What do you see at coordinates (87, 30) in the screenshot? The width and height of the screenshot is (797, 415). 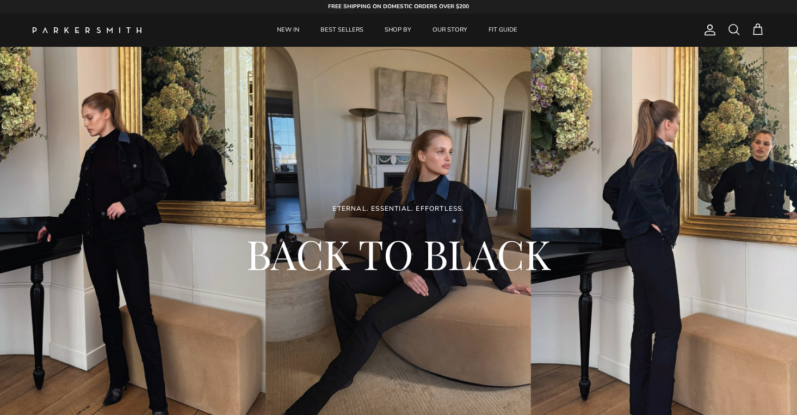 I see `img: Parker Smith` at bounding box center [87, 30].